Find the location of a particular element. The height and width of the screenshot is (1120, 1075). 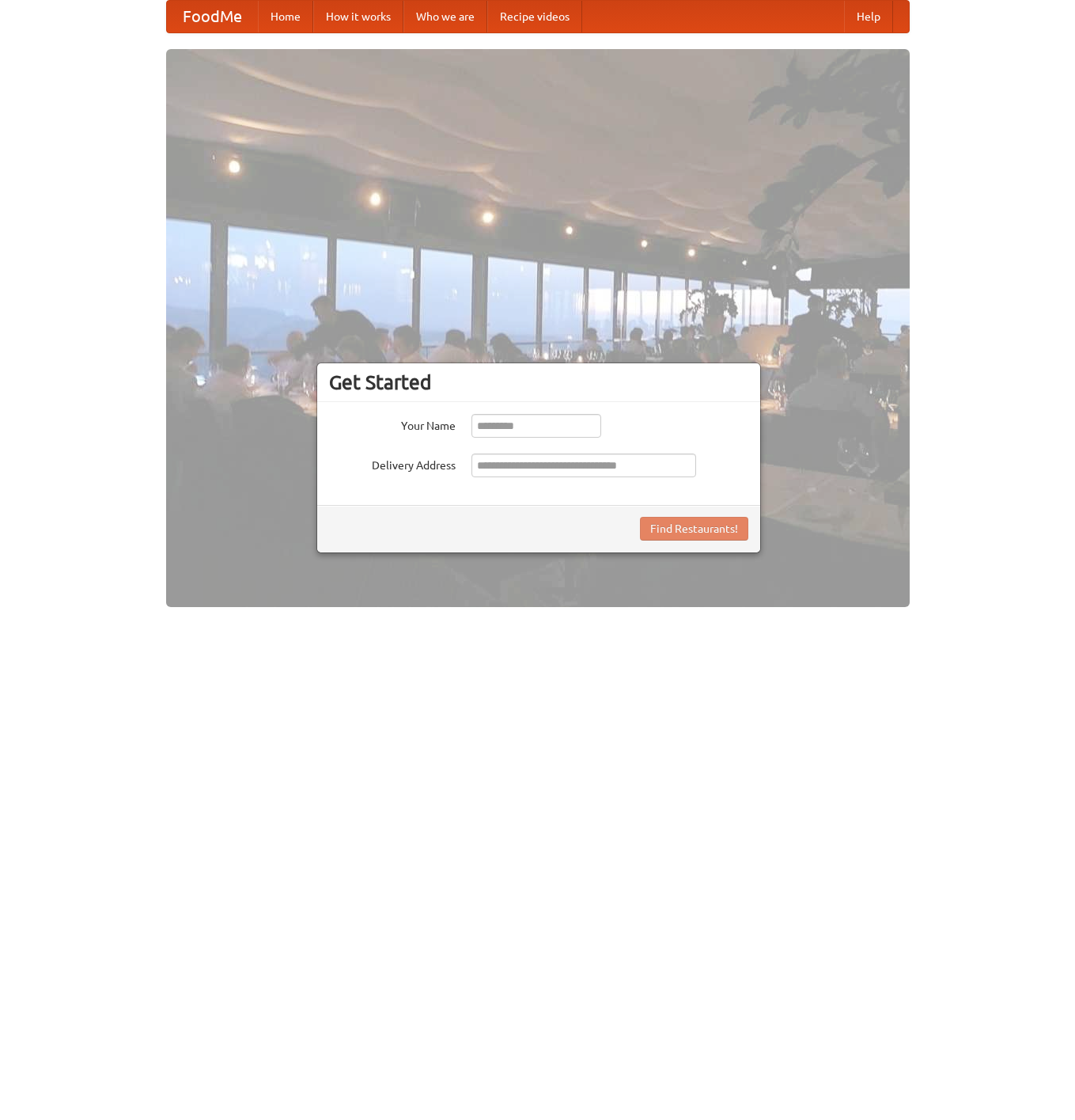

a: How it works is located at coordinates (359, 17).